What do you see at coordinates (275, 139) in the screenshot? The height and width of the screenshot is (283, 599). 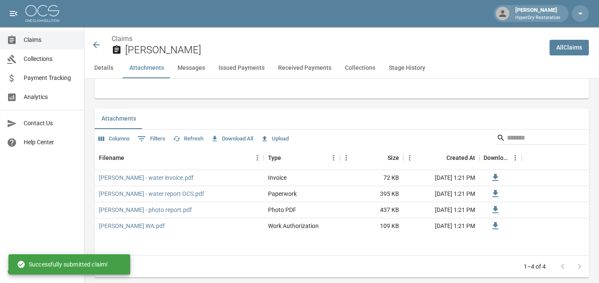 I see `button: Upload` at bounding box center [275, 139].